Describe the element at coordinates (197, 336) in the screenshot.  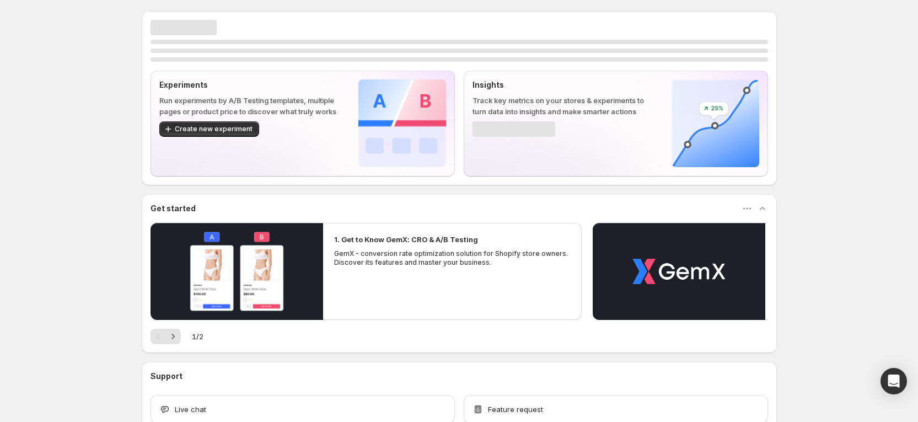
I see `span: 1 / 2` at that location.